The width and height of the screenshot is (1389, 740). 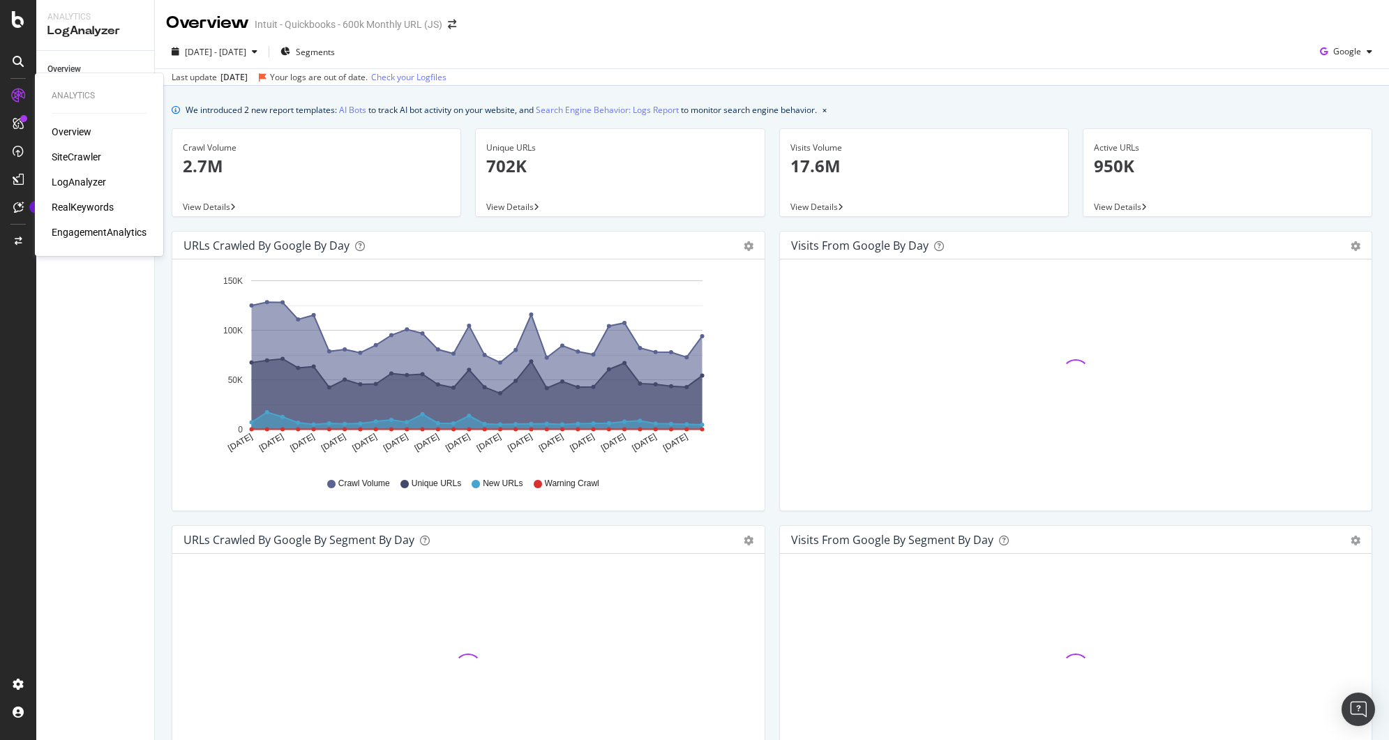 What do you see at coordinates (240, 430) in the screenshot?
I see `text: 0` at bounding box center [240, 430].